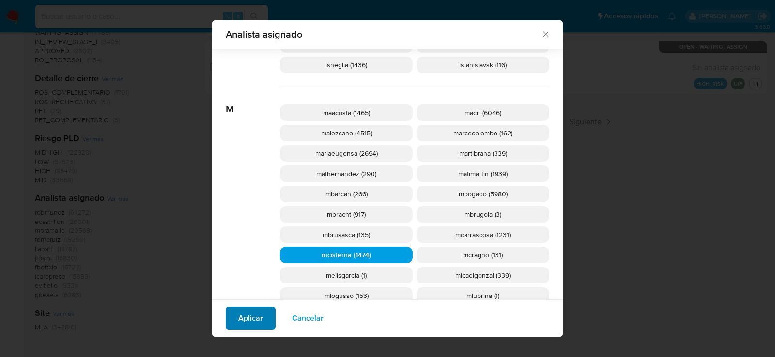 The width and height of the screenshot is (775, 357). What do you see at coordinates (346, 174) in the screenshot?
I see `div: mathernandez (290)` at bounding box center [346, 174].